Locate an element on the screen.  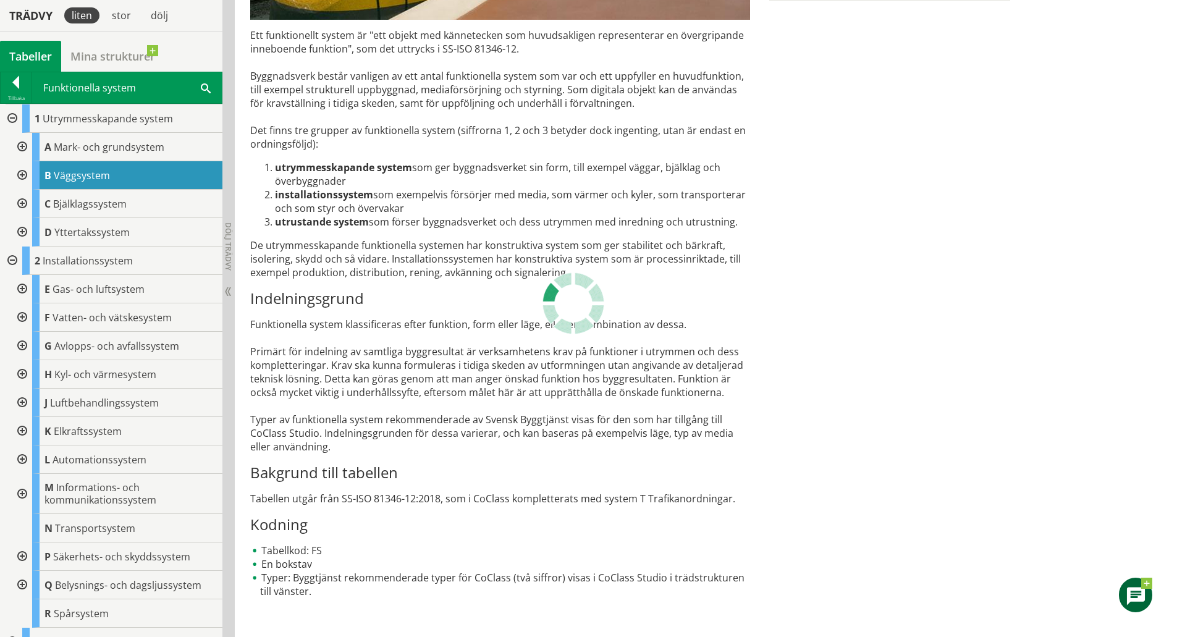
li: som förser byggnadsverket och dess utrymmen med inredning och utrustning. is located at coordinates (512, 222).